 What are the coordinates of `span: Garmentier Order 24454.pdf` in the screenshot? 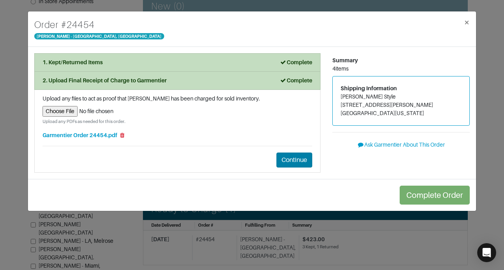 It's located at (80, 135).